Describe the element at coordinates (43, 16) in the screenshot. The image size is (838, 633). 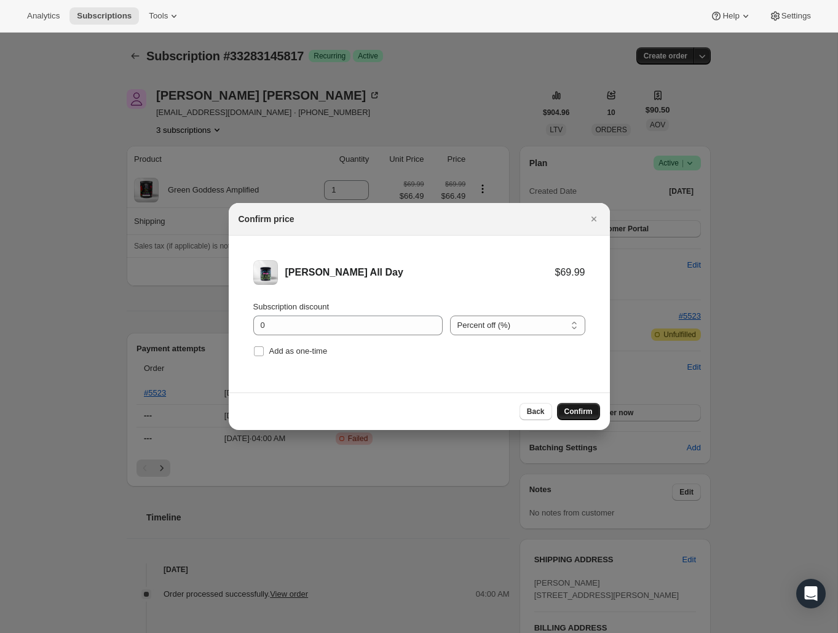
I see `button: Analytics` at that location.